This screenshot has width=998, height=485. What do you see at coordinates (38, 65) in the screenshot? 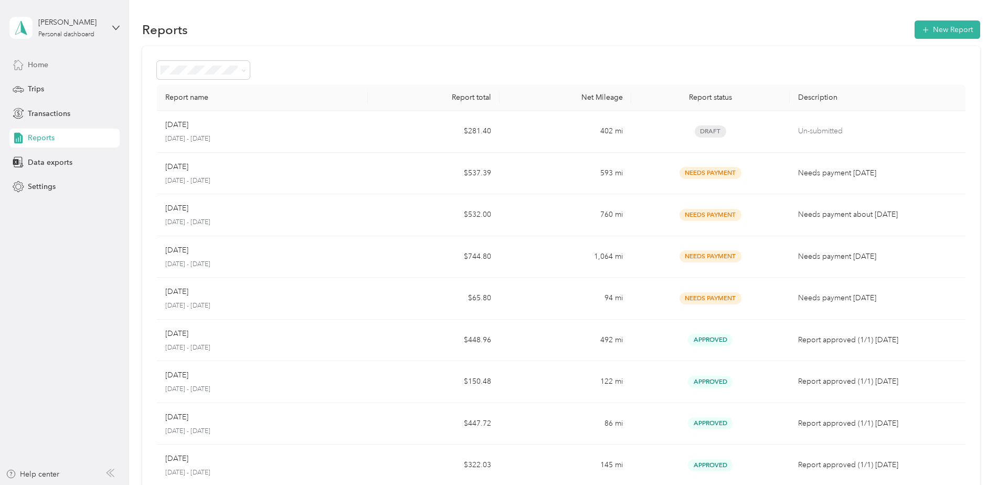
I see `span: Home` at bounding box center [38, 65].